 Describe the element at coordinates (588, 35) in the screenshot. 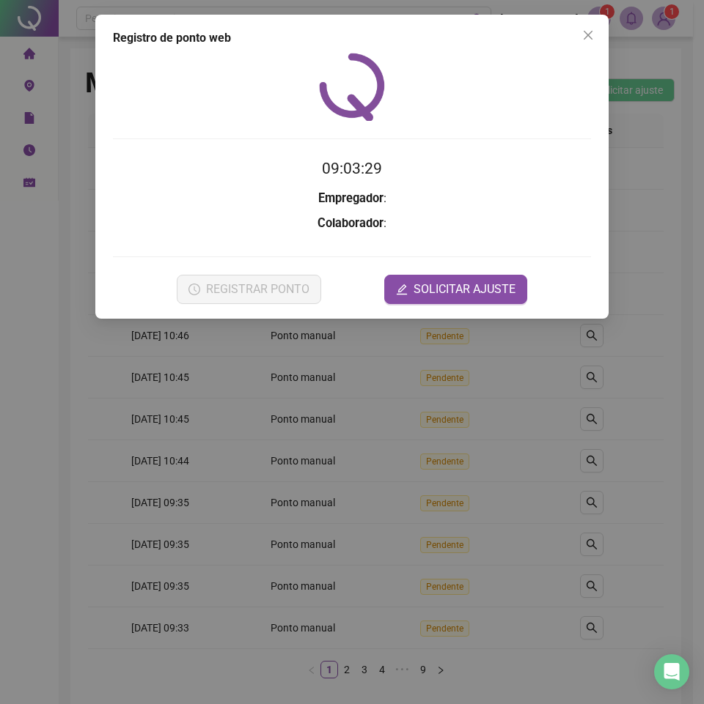

I see `button: Close` at that location.